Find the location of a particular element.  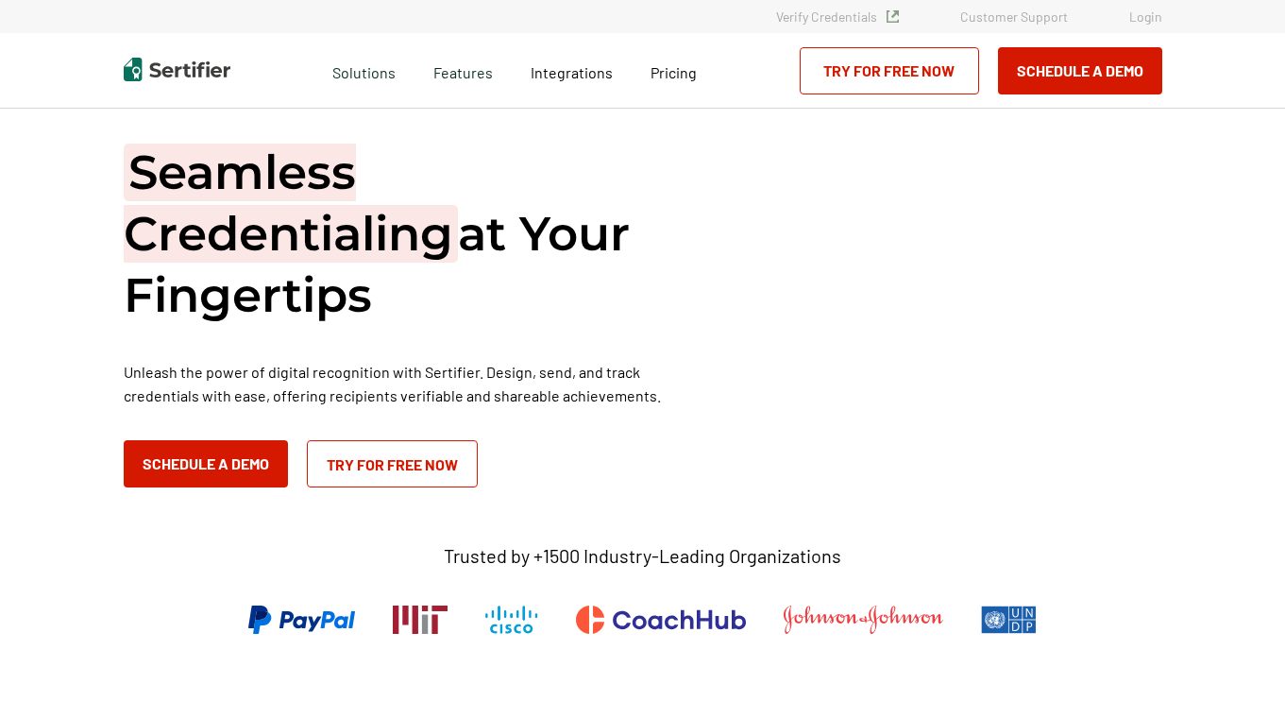

img: Johnson & Johnson is located at coordinates (863, 620).